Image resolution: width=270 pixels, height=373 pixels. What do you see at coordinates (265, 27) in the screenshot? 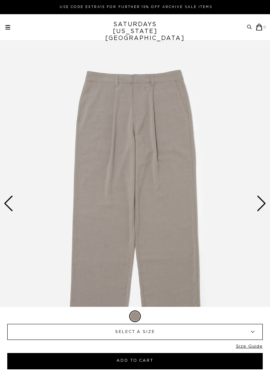
I see `small: 0` at bounding box center [265, 27].